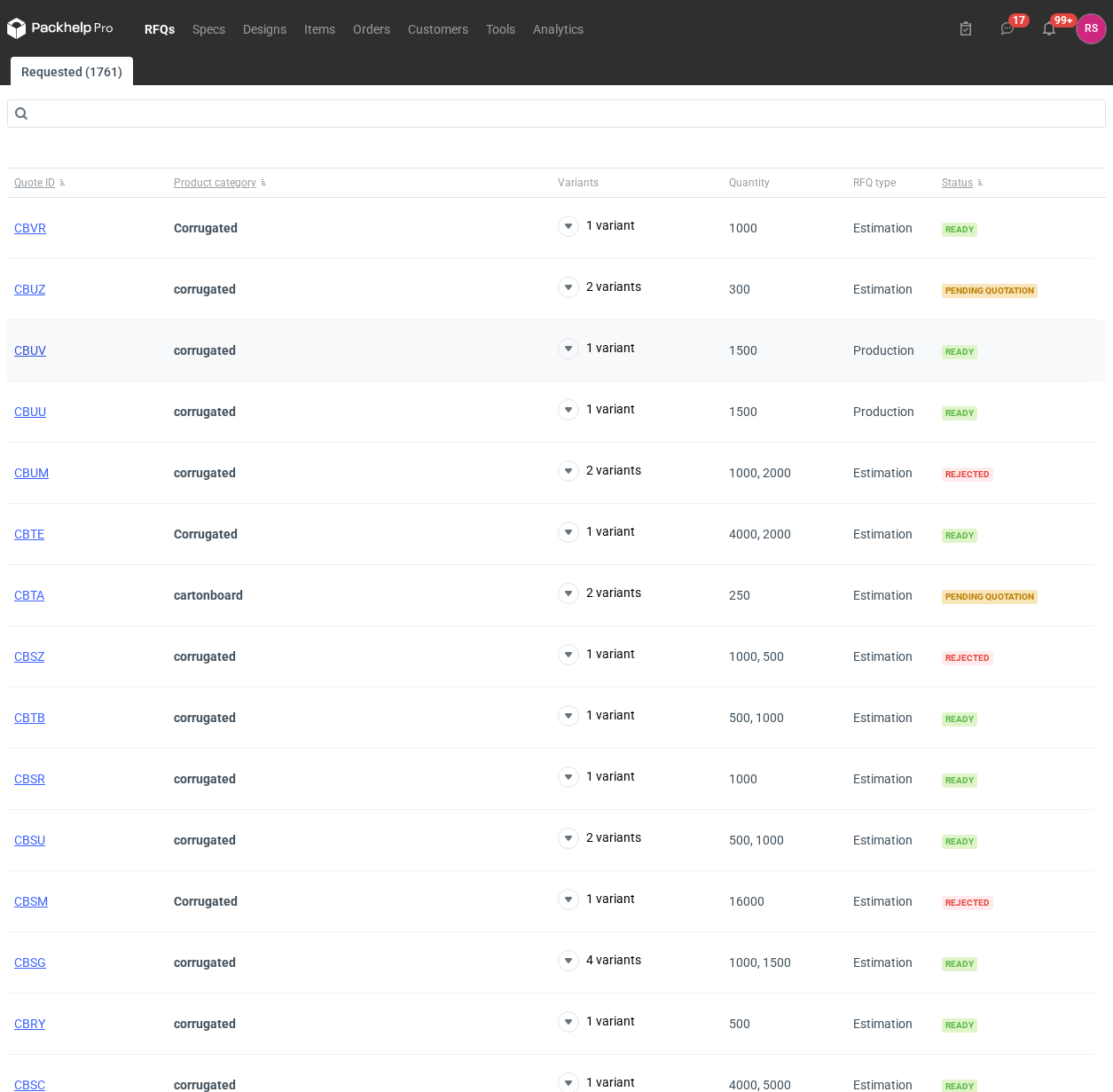 This screenshot has width=1113, height=1092. I want to click on span: CBSR, so click(29, 779).